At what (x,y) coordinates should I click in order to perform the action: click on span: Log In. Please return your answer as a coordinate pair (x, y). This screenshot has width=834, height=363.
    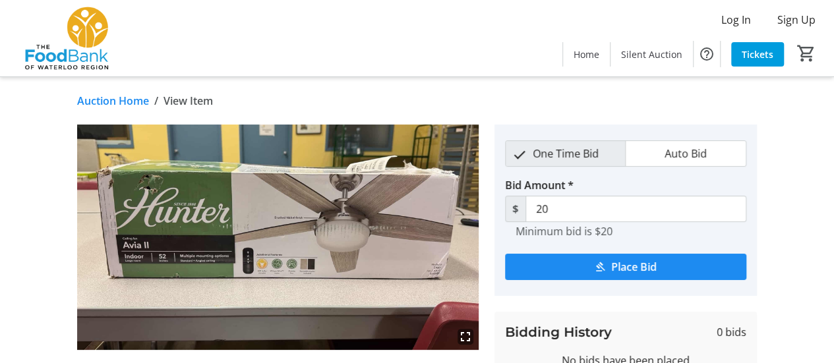
    Looking at the image, I should click on (736, 20).